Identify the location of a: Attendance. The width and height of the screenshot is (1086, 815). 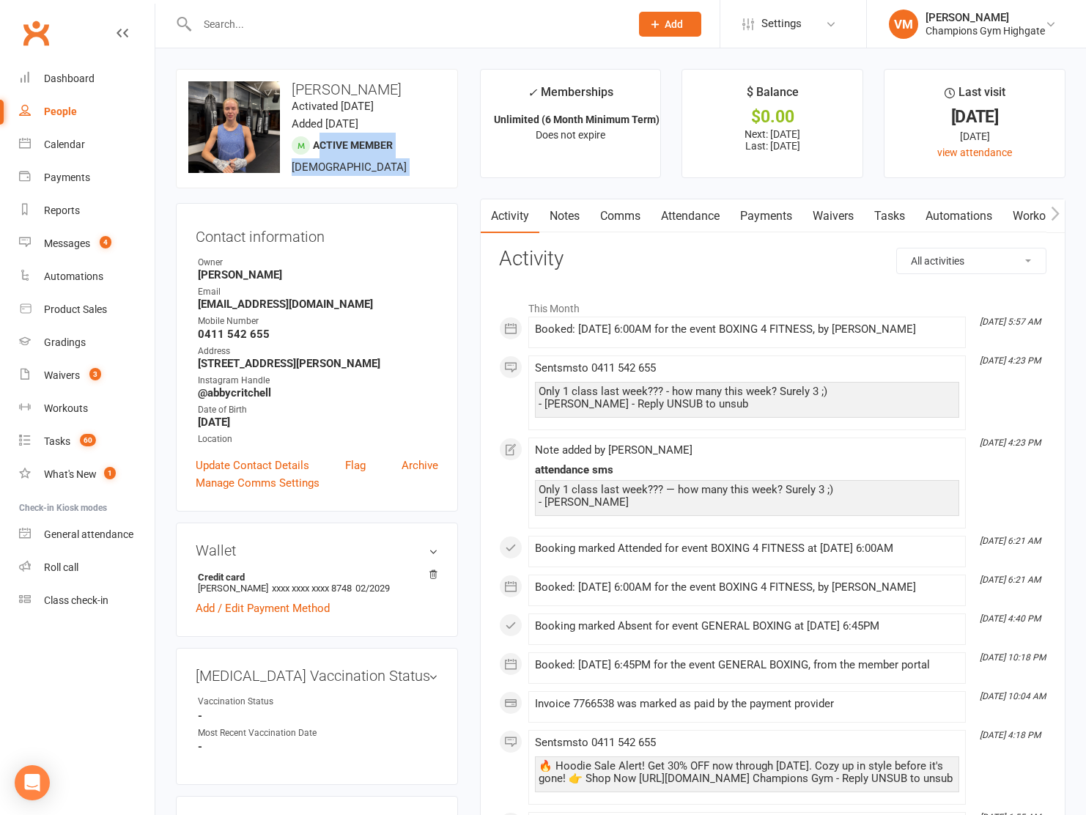
(690, 216).